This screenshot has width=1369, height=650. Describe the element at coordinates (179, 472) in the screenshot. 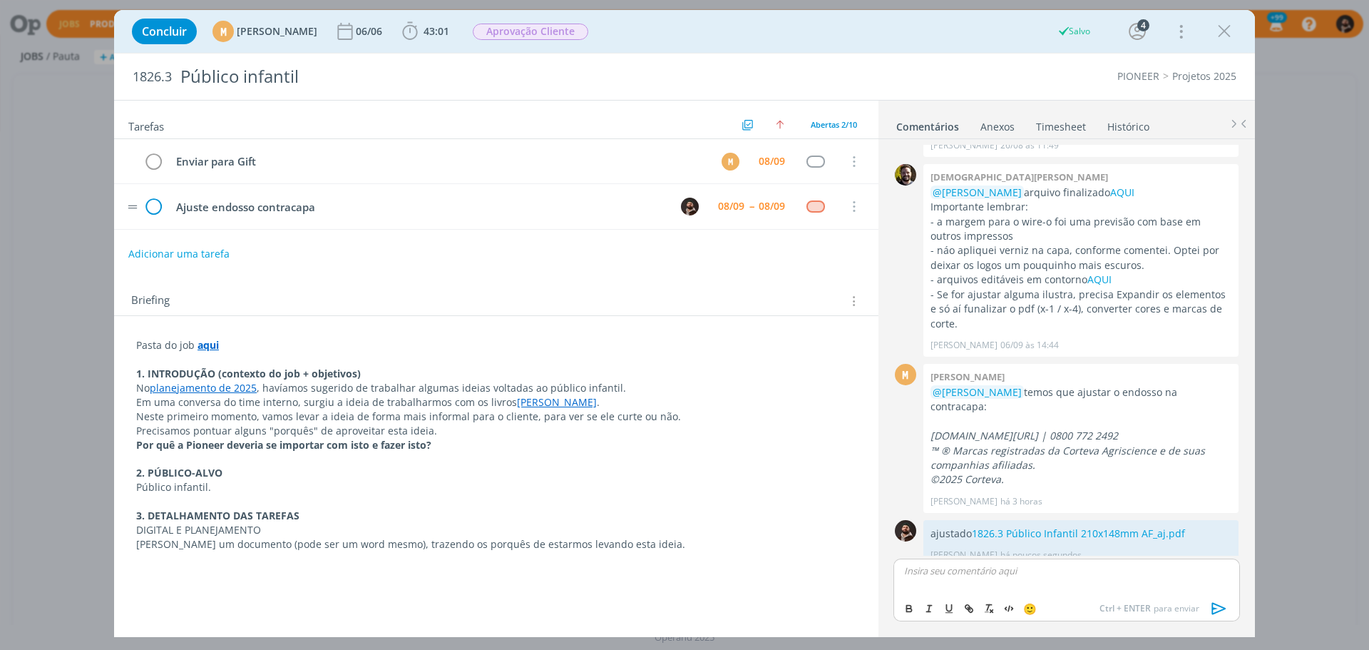

I see `strong: 2. PÚBLICO-ALVO` at that location.